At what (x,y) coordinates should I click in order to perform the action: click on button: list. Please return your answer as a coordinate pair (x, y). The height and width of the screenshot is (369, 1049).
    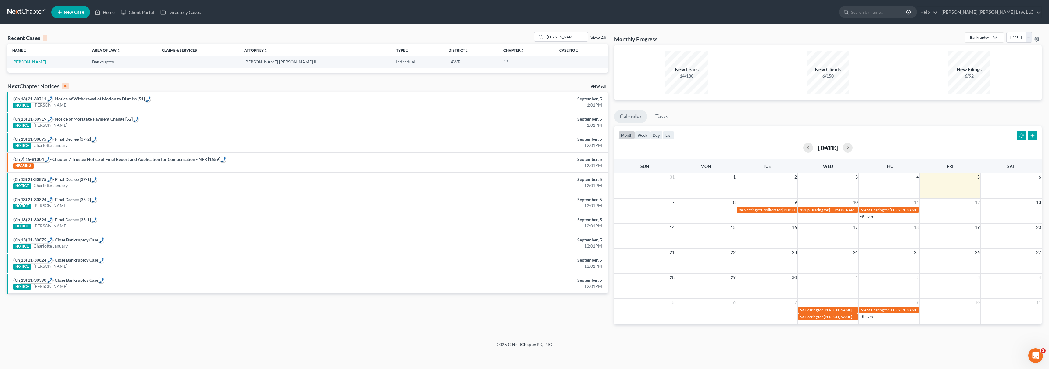
    Looking at the image, I should click on (668, 135).